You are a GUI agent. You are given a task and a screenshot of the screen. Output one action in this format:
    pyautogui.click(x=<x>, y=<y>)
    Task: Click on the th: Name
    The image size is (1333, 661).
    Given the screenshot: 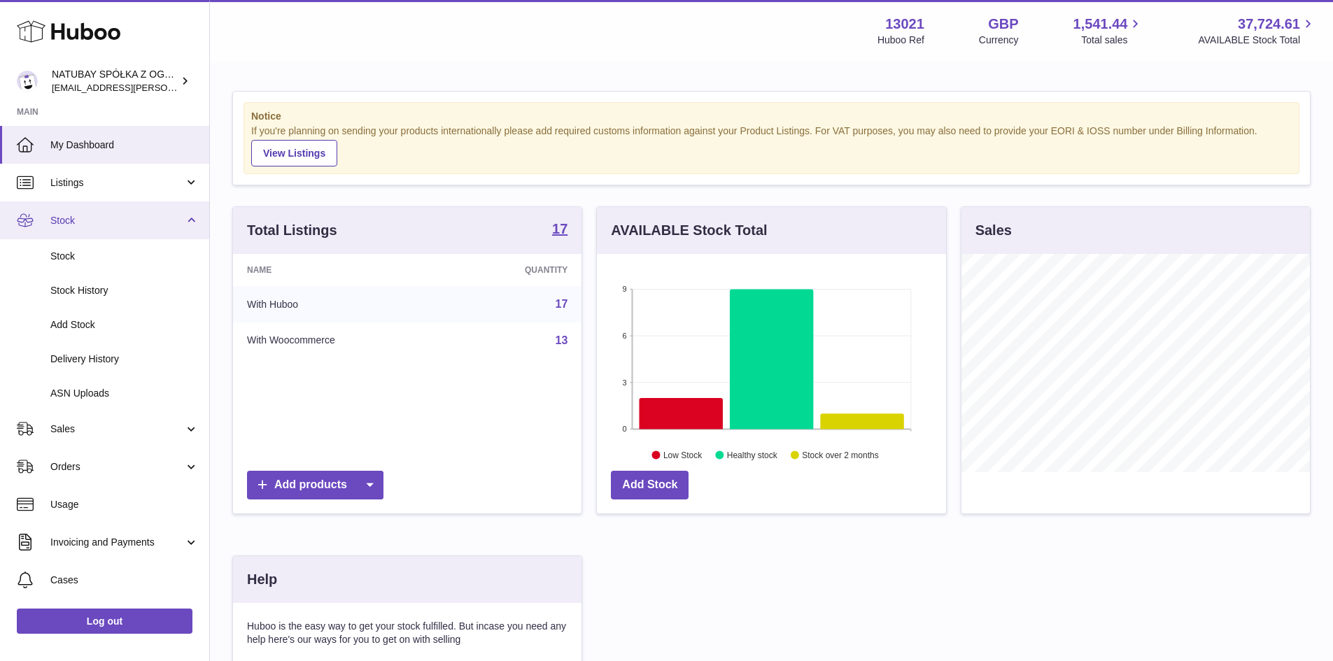 What is the action you would take?
    pyautogui.click(x=341, y=270)
    